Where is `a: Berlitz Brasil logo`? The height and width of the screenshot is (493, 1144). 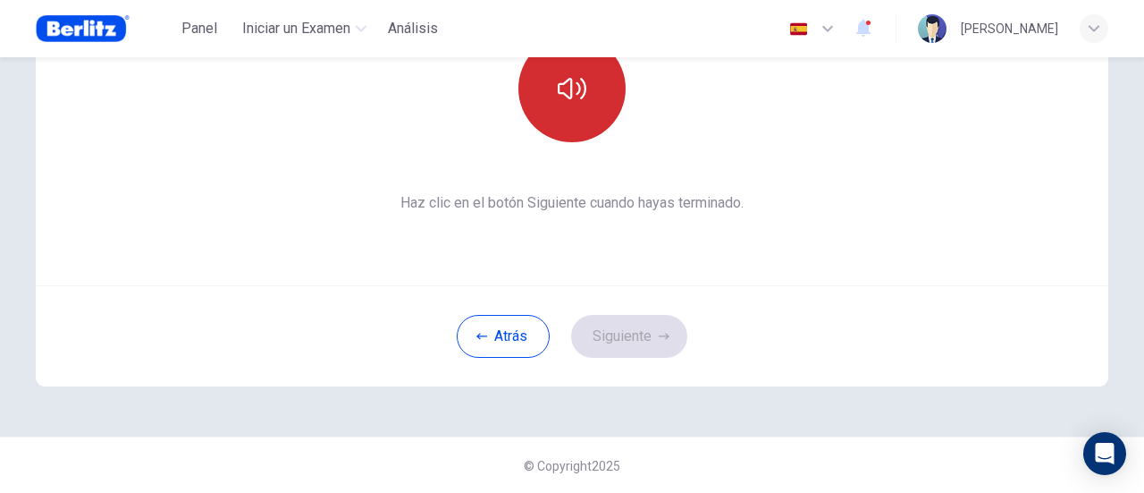 a: Berlitz Brasil logo is located at coordinates (103, 29).